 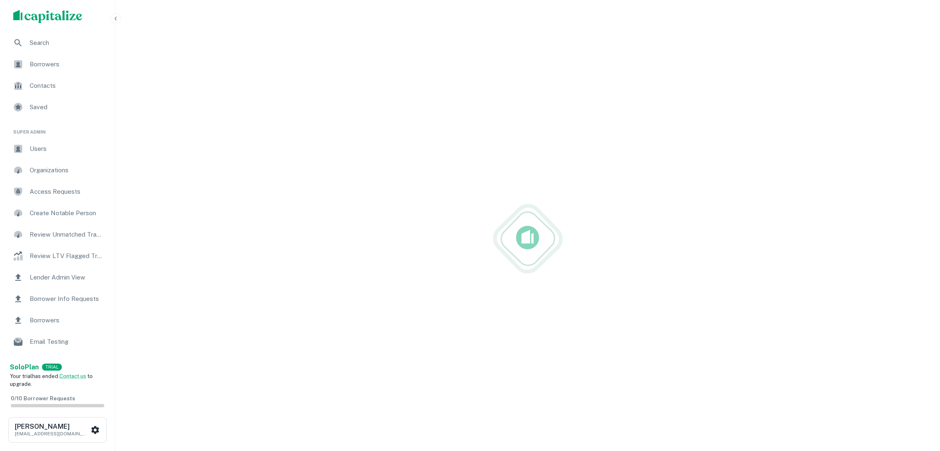 What do you see at coordinates (57, 170) in the screenshot?
I see `div: Organizations` at bounding box center [57, 170].